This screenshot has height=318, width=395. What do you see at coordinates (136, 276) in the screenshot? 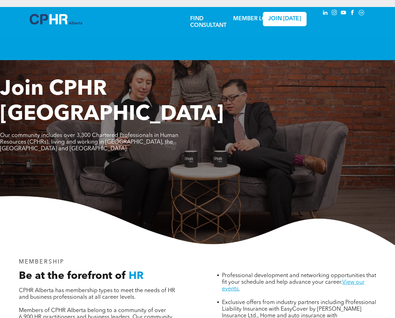
I see `span: HR` at bounding box center [136, 276].